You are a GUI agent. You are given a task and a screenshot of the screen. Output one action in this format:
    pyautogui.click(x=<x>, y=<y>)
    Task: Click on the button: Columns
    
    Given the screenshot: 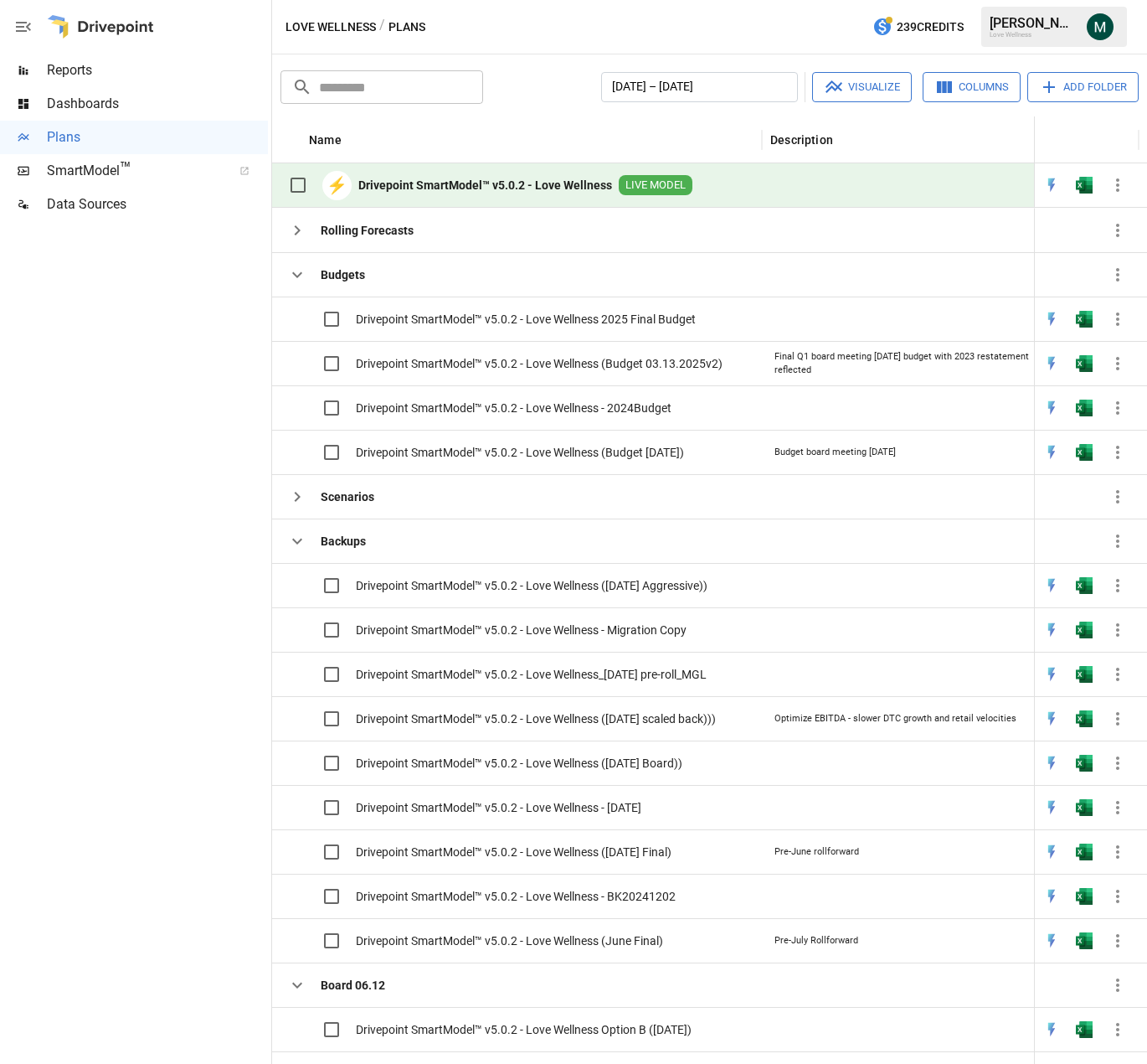 What is the action you would take?
    pyautogui.click(x=971, y=87)
    